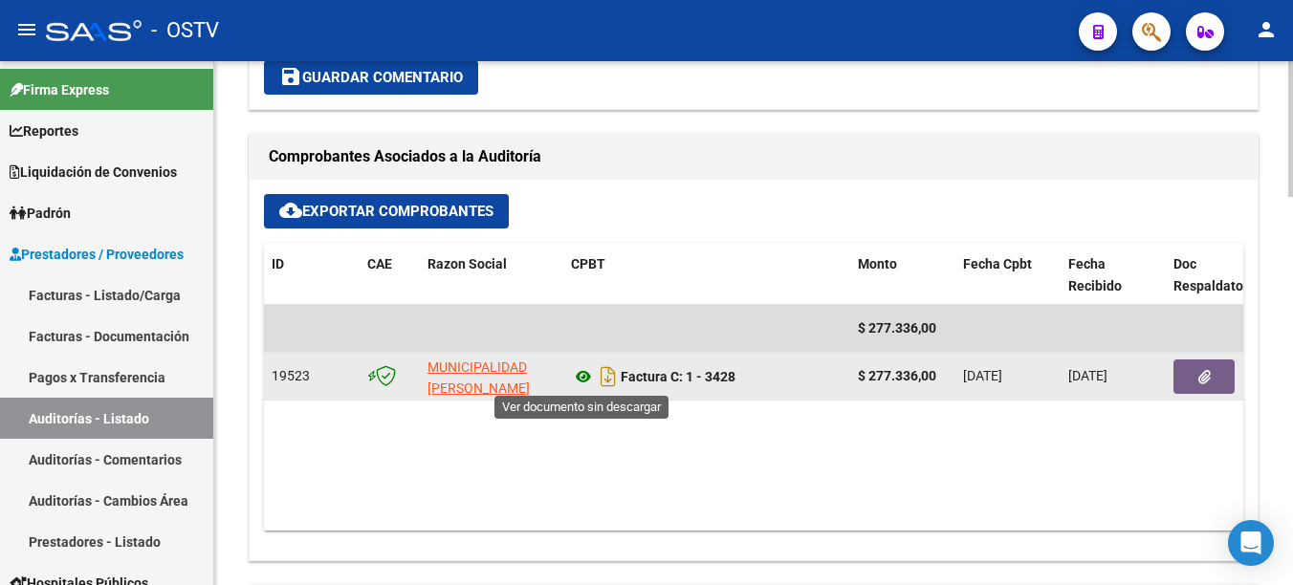 The height and width of the screenshot is (585, 1293). Describe the element at coordinates (1008, 275) in the screenshot. I see `datatable-header-cell: Fecha Cpbt` at that location.